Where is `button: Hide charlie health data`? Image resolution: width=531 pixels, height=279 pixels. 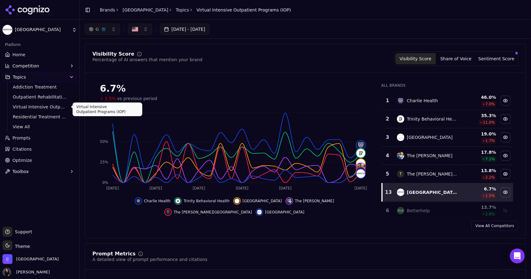
button: Hide charlie health data is located at coordinates (153, 201).